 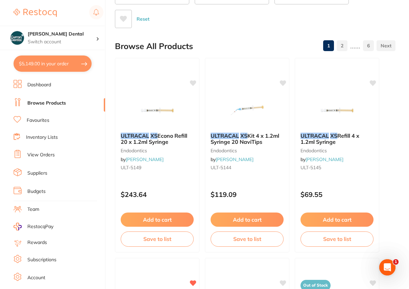 I want to click on p: $69.55, so click(x=337, y=194).